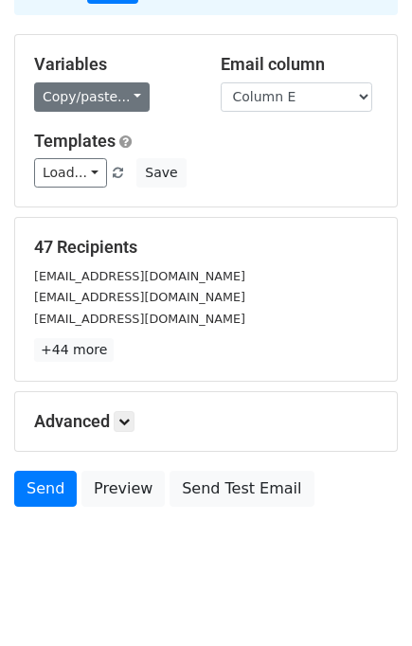 The width and height of the screenshot is (412, 646). I want to click on a: Preview, so click(123, 489).